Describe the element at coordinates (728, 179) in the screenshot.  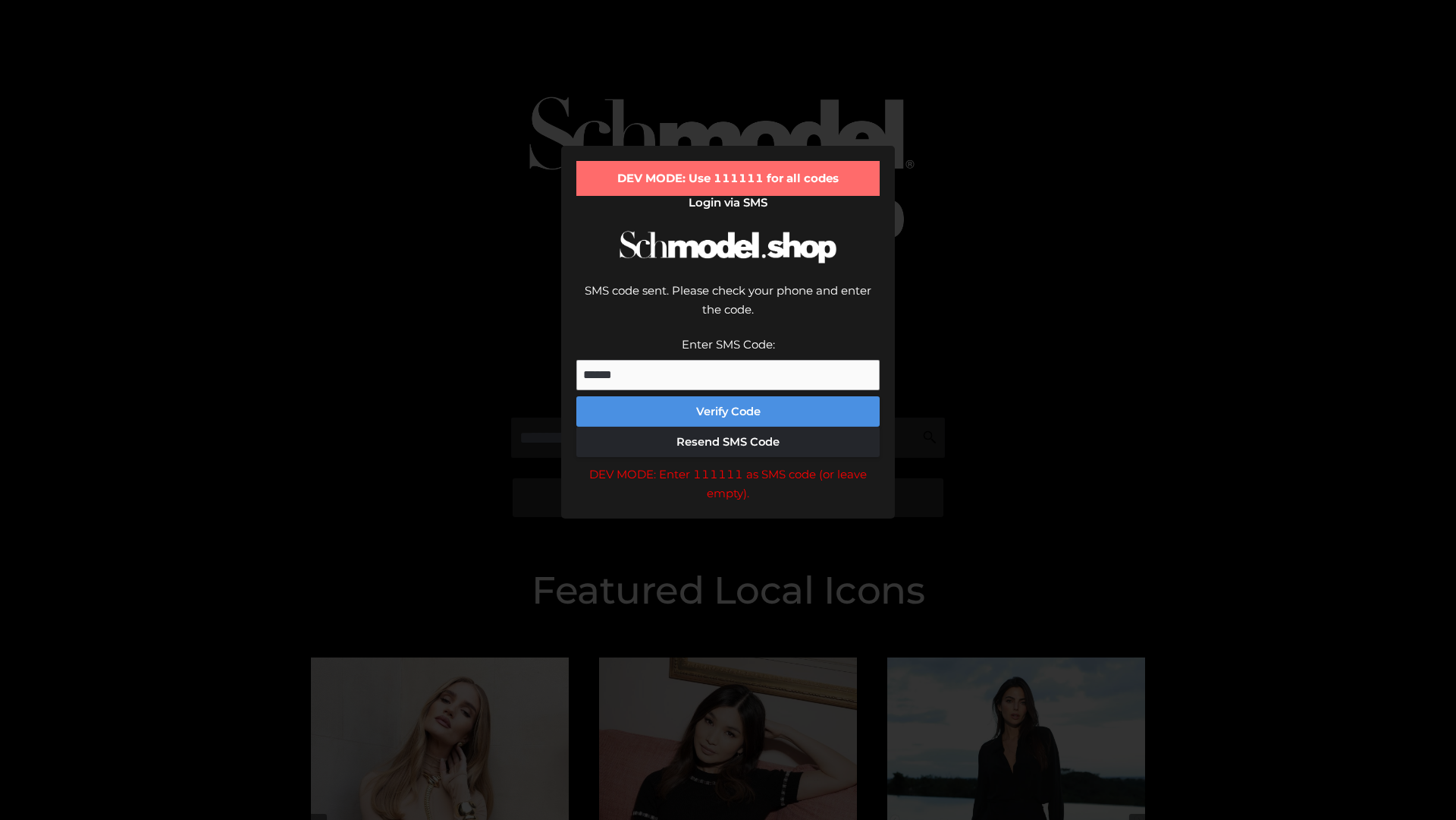
I see `div: DEV MODE: Use 111111 for all codes` at that location.